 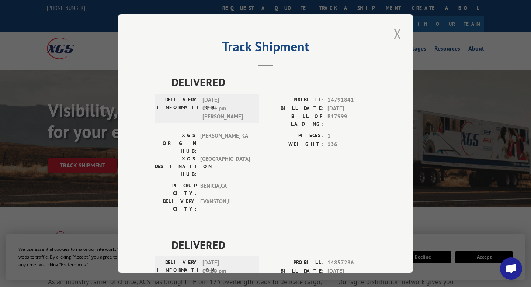 What do you see at coordinates (225, 205) in the screenshot?
I see `span: EVANSTON , IL` at bounding box center [225, 205].